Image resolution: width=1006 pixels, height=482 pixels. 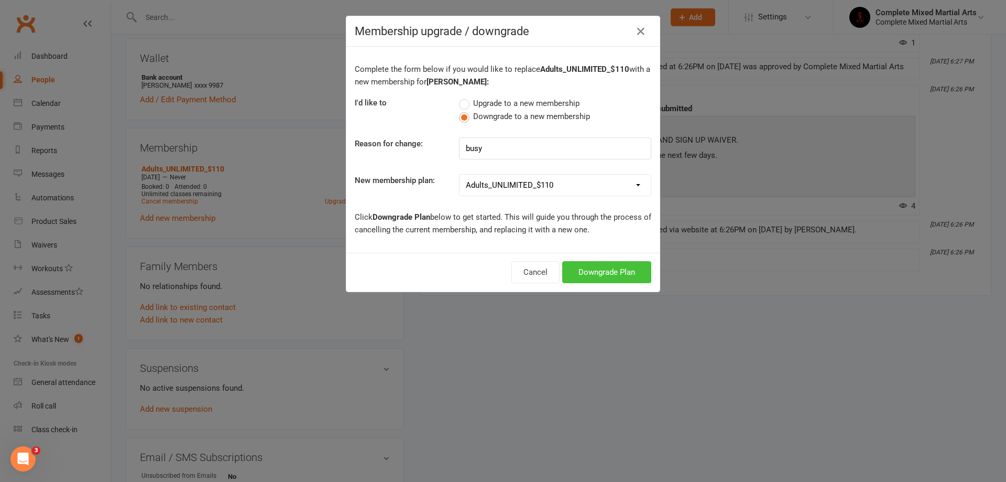 I want to click on p: Click below to get started. This will guide you through the process of cancelling the current mem..., so click(x=503, y=223).